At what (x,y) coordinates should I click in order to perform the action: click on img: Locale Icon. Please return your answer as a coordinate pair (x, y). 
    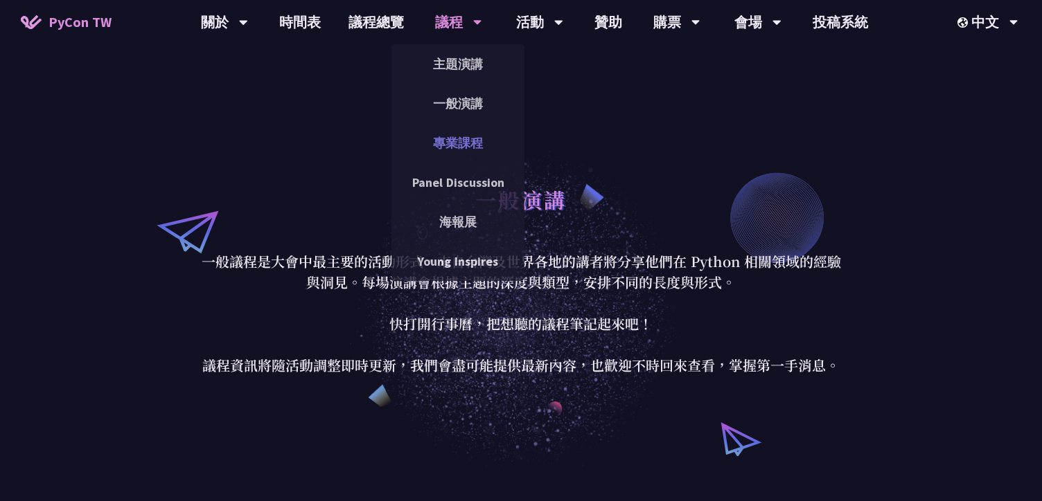
    Looking at the image, I should click on (964, 22).